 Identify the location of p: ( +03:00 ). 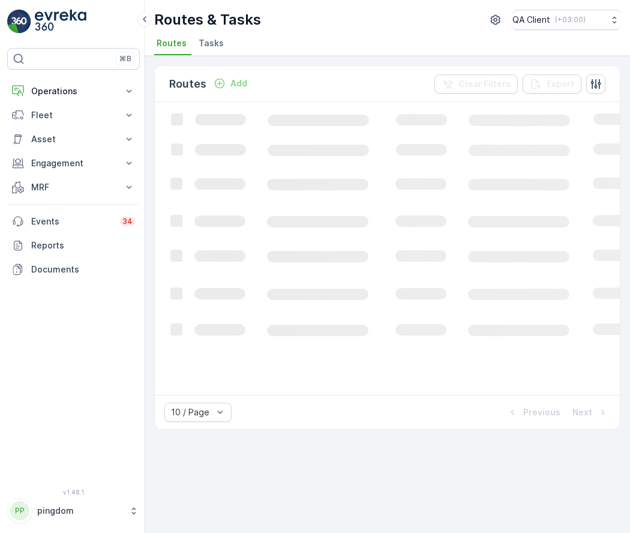
(570, 20).